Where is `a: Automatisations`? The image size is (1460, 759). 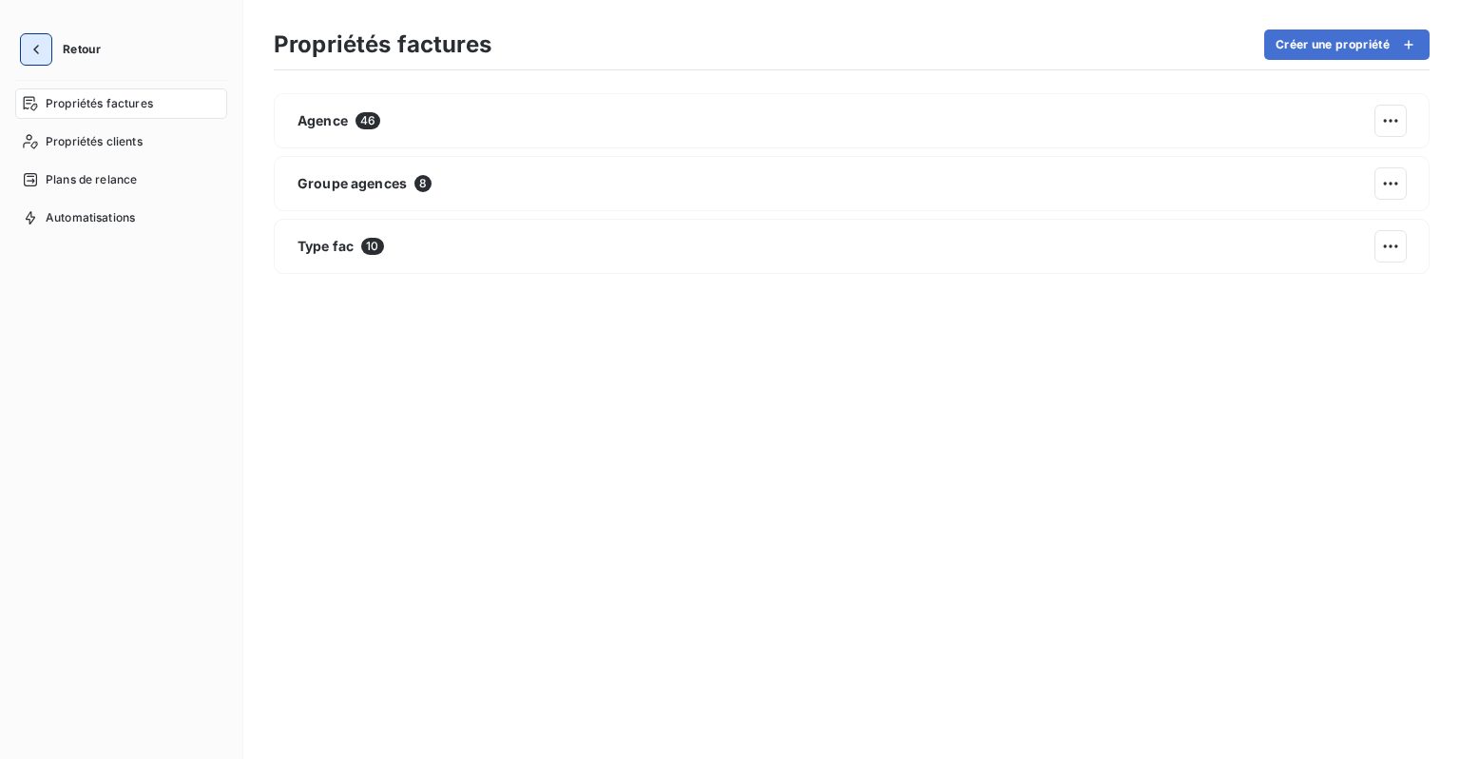
a: Automatisations is located at coordinates (121, 218).